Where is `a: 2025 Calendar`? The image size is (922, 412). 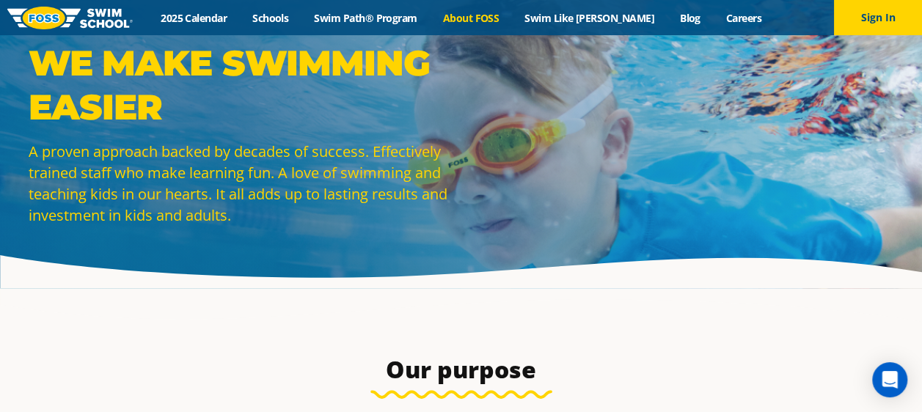 a: 2025 Calendar is located at coordinates (194, 18).